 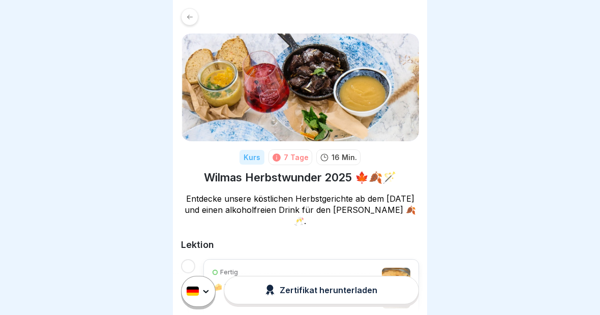 I want to click on img: v746e0paqtf9obk4lsso3w1h.png, so click(x=300, y=87).